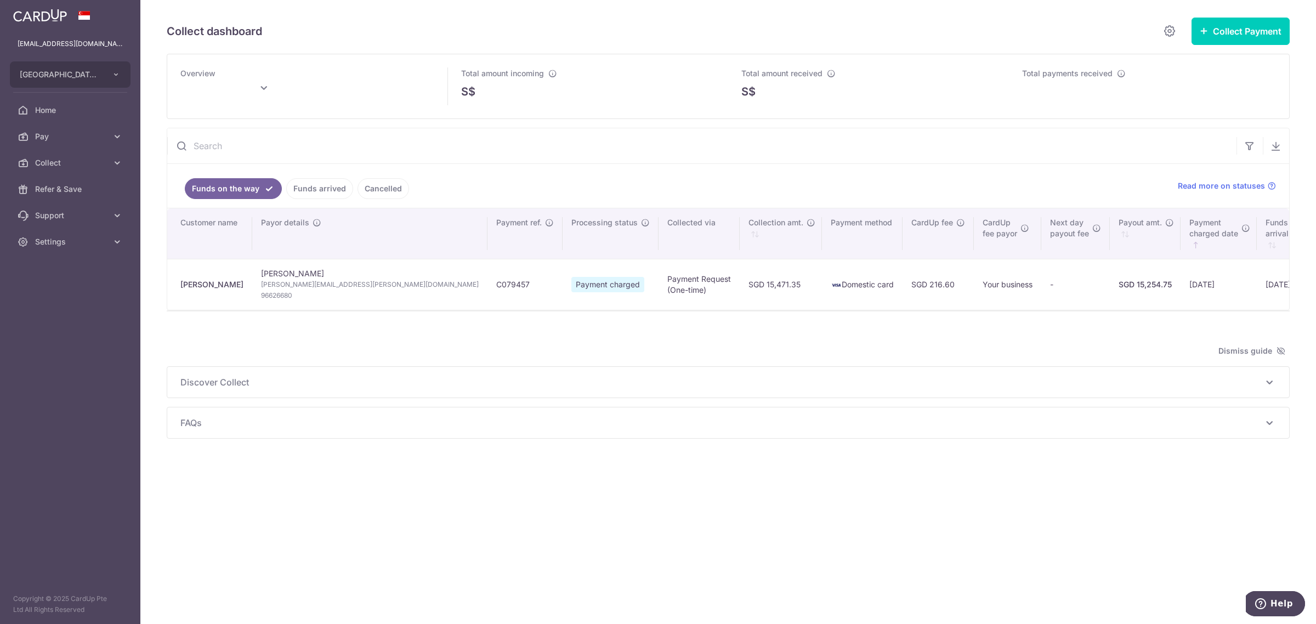 The width and height of the screenshot is (1316, 624). I want to click on input: Search, so click(702, 146).